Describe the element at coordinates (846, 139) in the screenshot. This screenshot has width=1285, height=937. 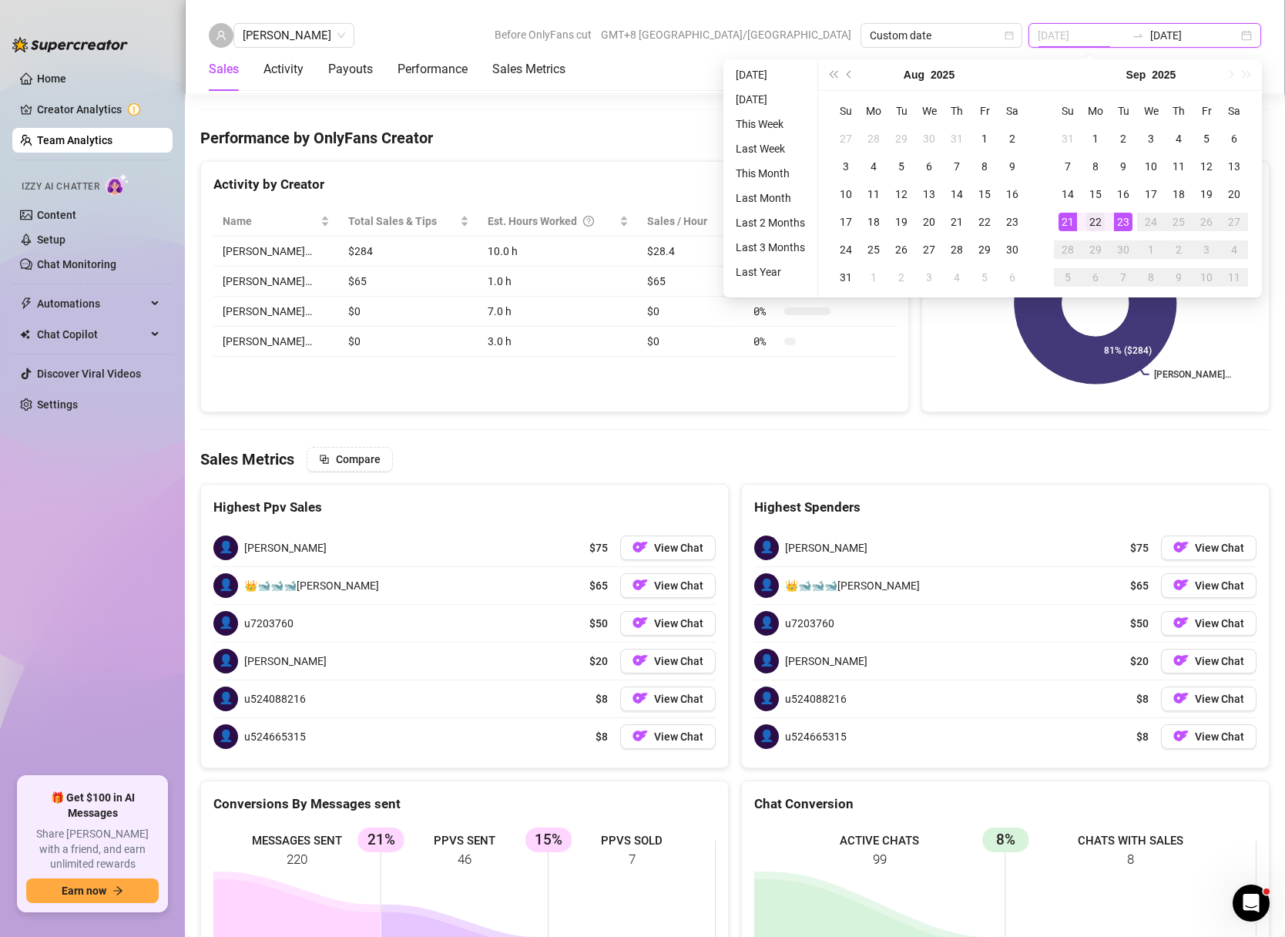
I see `td: 2025-07-27` at that location.